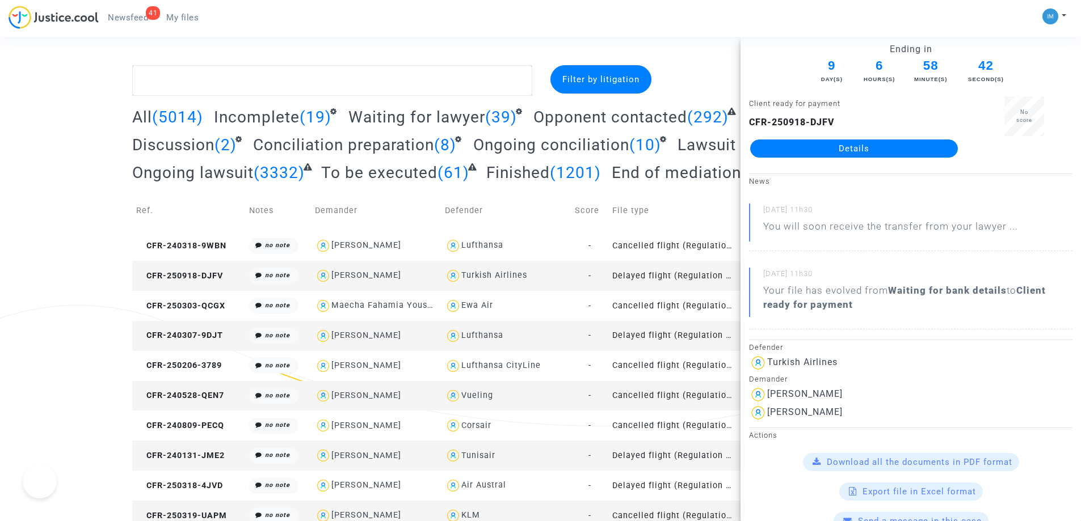 Image resolution: width=1081 pixels, height=521 pixels. Describe the element at coordinates (388, 305) in the screenshot. I see `div: Maecha Fahamia Youssouf` at that location.